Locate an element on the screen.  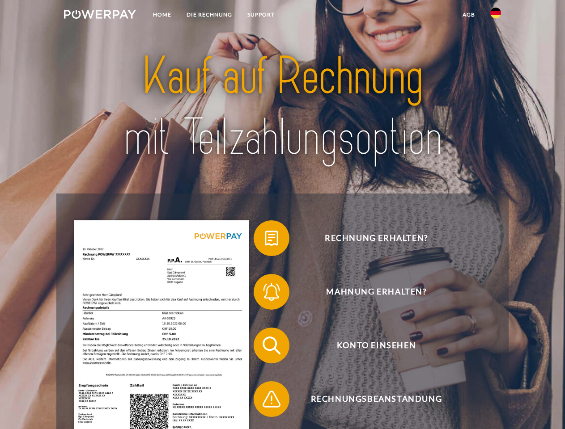
button: Rechnungsbeanstandung is located at coordinates (370, 399).